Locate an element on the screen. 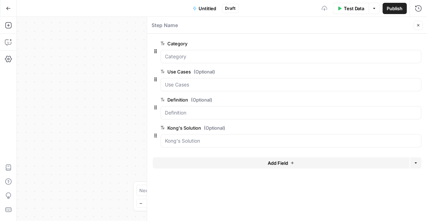 The image size is (427, 221). span: Test Data is located at coordinates (354, 8).